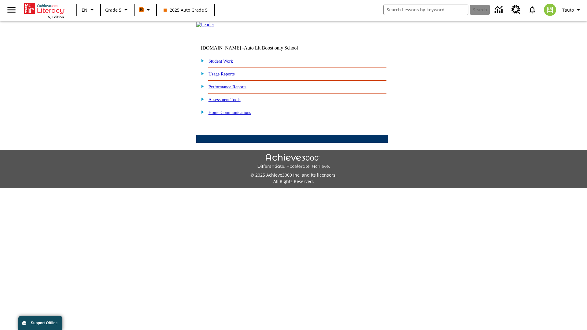 The width and height of the screenshot is (587, 330). What do you see at coordinates (533, 10) in the screenshot?
I see `a: Notifications` at bounding box center [533, 10].